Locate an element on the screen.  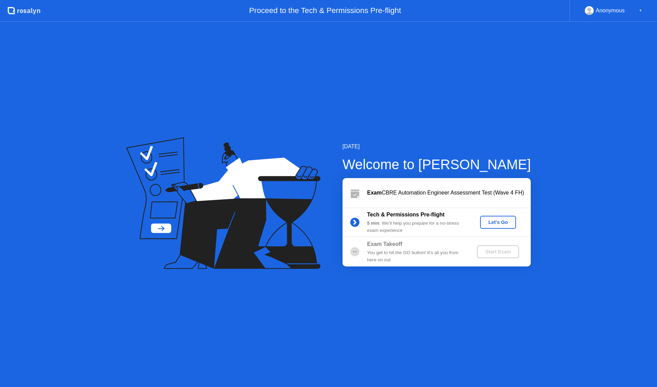
div: You get to hit the GO button! It’s all you from here on out is located at coordinates (416, 256).